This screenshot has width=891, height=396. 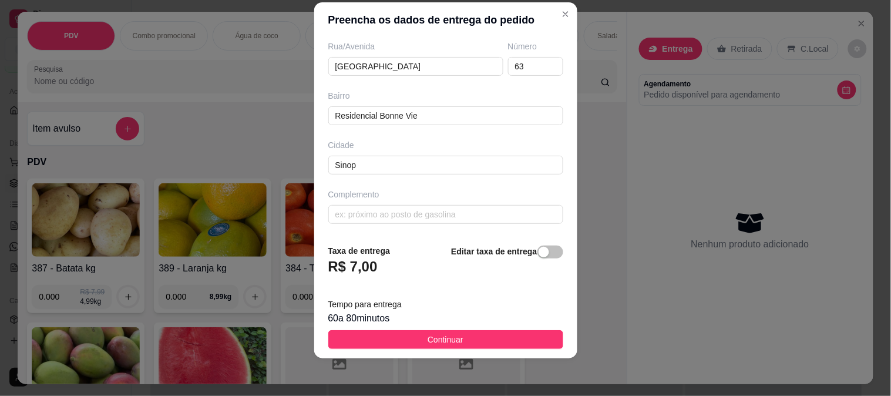 What do you see at coordinates (446, 145) in the screenshot?
I see `div: Cidade` at bounding box center [446, 145].